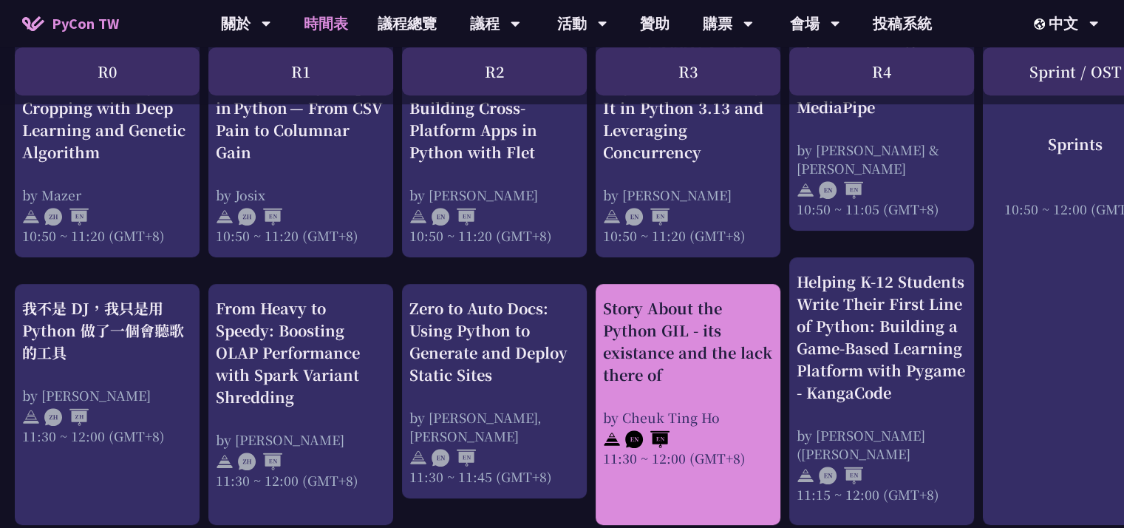  What do you see at coordinates (67, 417) in the screenshot?
I see `img: ZHZH.38617ef.svg` at bounding box center [67, 417].